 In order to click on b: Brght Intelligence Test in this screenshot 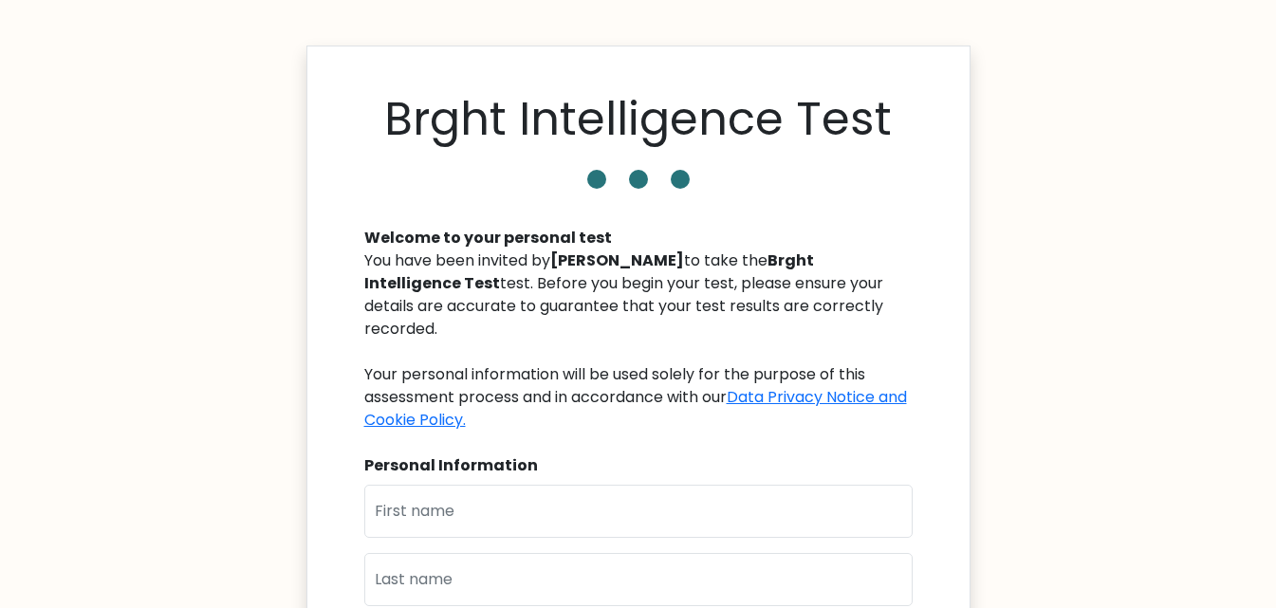, I will do `click(589, 271)`.